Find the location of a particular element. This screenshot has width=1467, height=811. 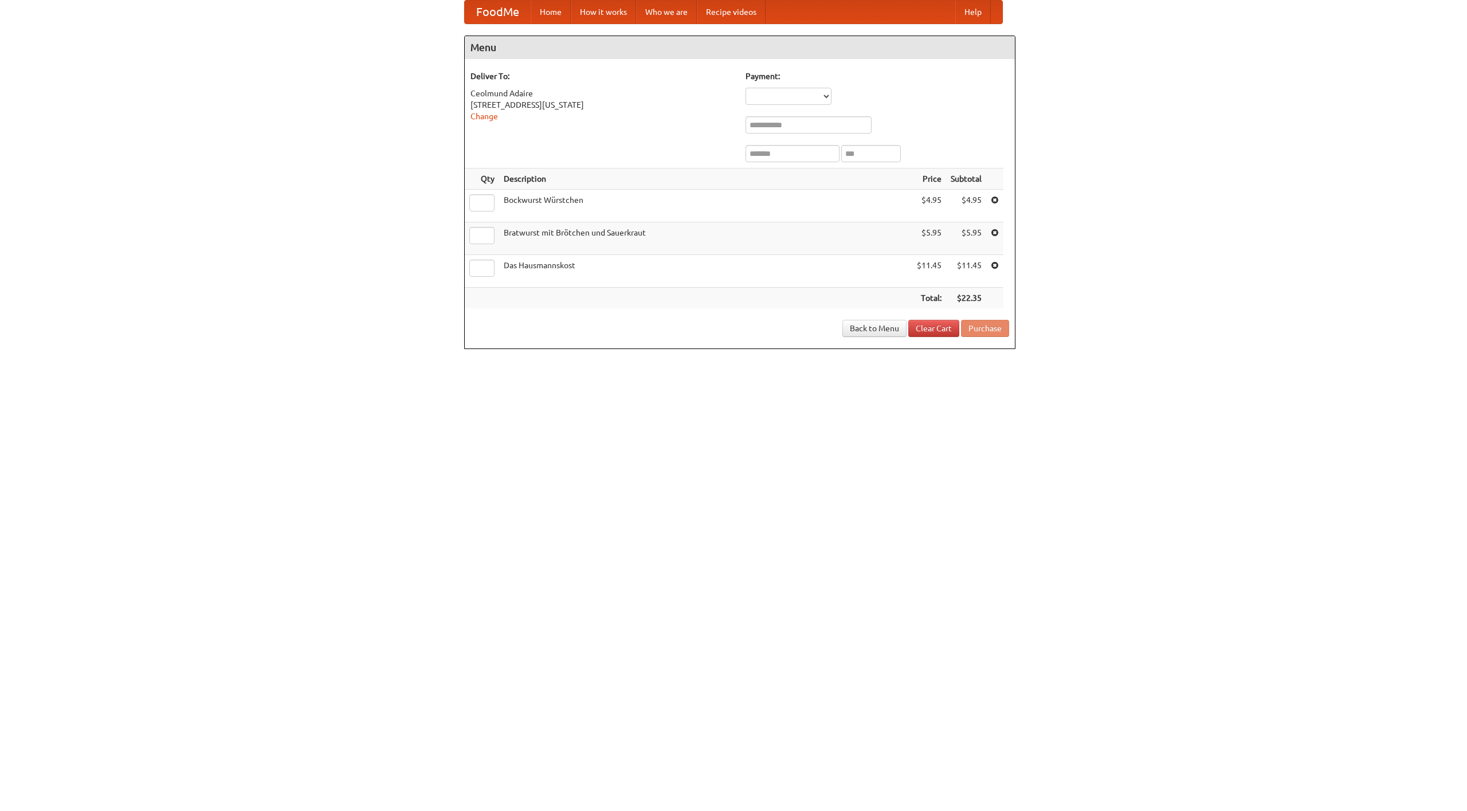

a: Back to Menu is located at coordinates (875, 328).